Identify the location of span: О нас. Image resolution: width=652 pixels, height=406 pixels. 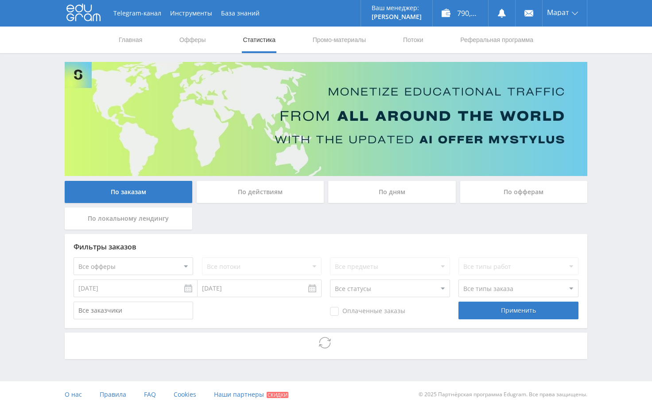
(73, 394).